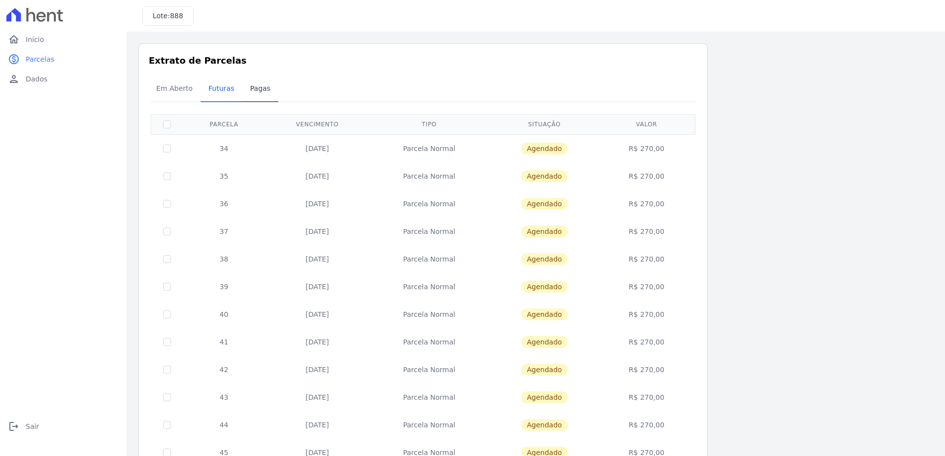 Image resolution: width=945 pixels, height=456 pixels. I want to click on td: 37, so click(224, 232).